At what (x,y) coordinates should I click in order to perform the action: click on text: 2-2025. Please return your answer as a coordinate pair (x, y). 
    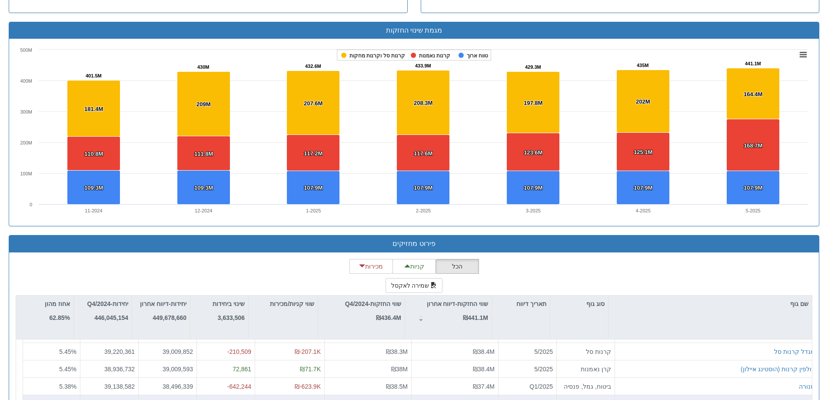
    Looking at the image, I should click on (424, 210).